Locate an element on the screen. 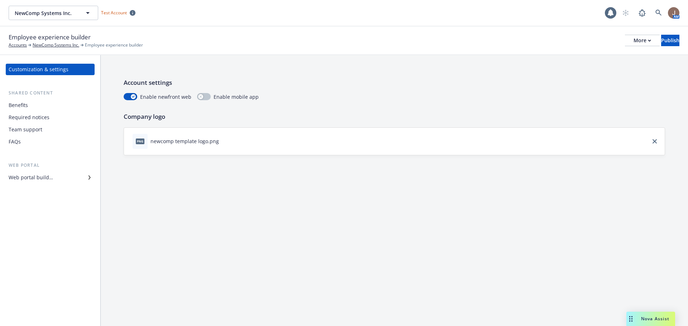  a: Start snowing is located at coordinates (625, 13).